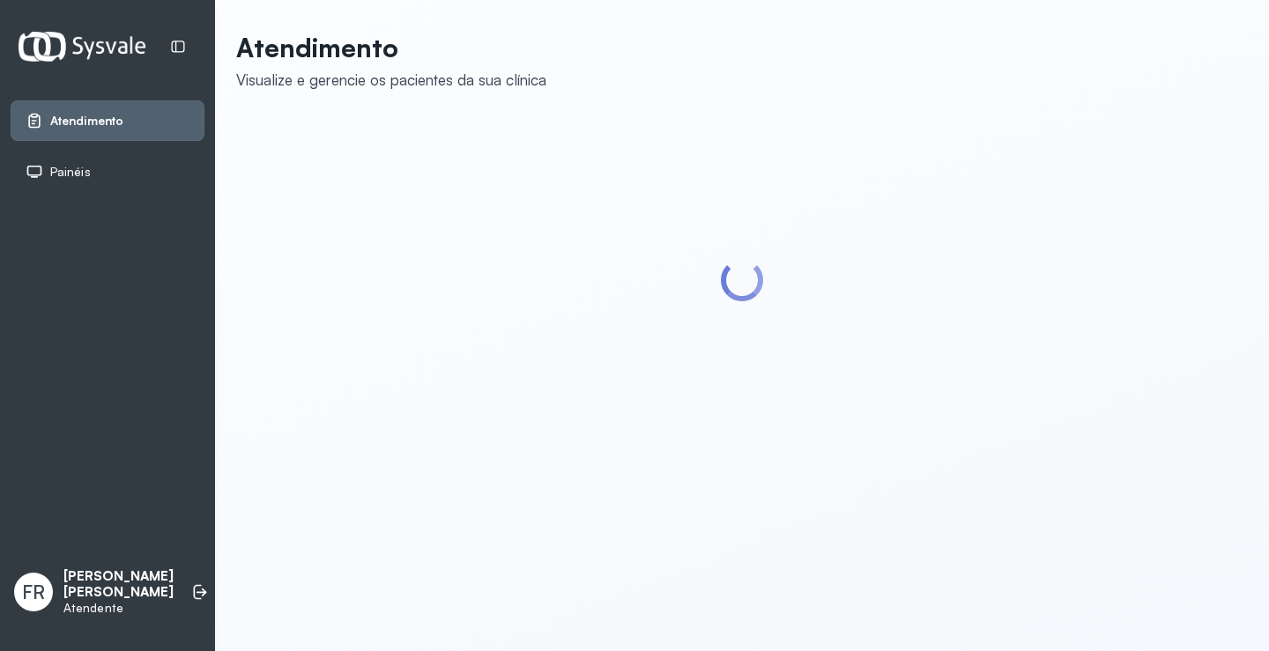  Describe the element at coordinates (108, 121) in the screenshot. I see `a: Atendimento` at that location.